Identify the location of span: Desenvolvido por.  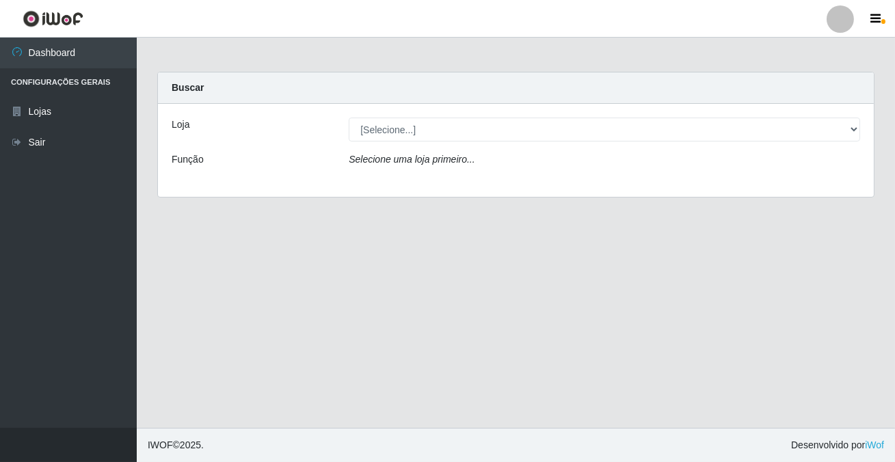
(837, 445).